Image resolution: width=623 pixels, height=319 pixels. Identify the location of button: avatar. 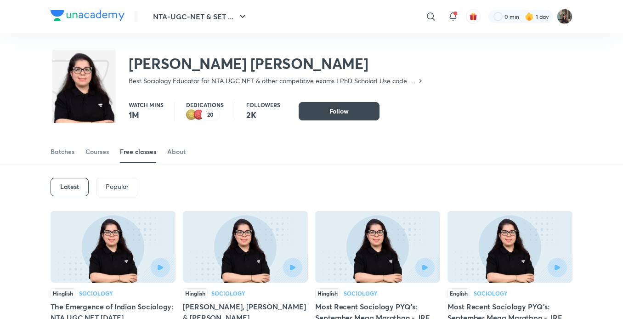
(474, 17).